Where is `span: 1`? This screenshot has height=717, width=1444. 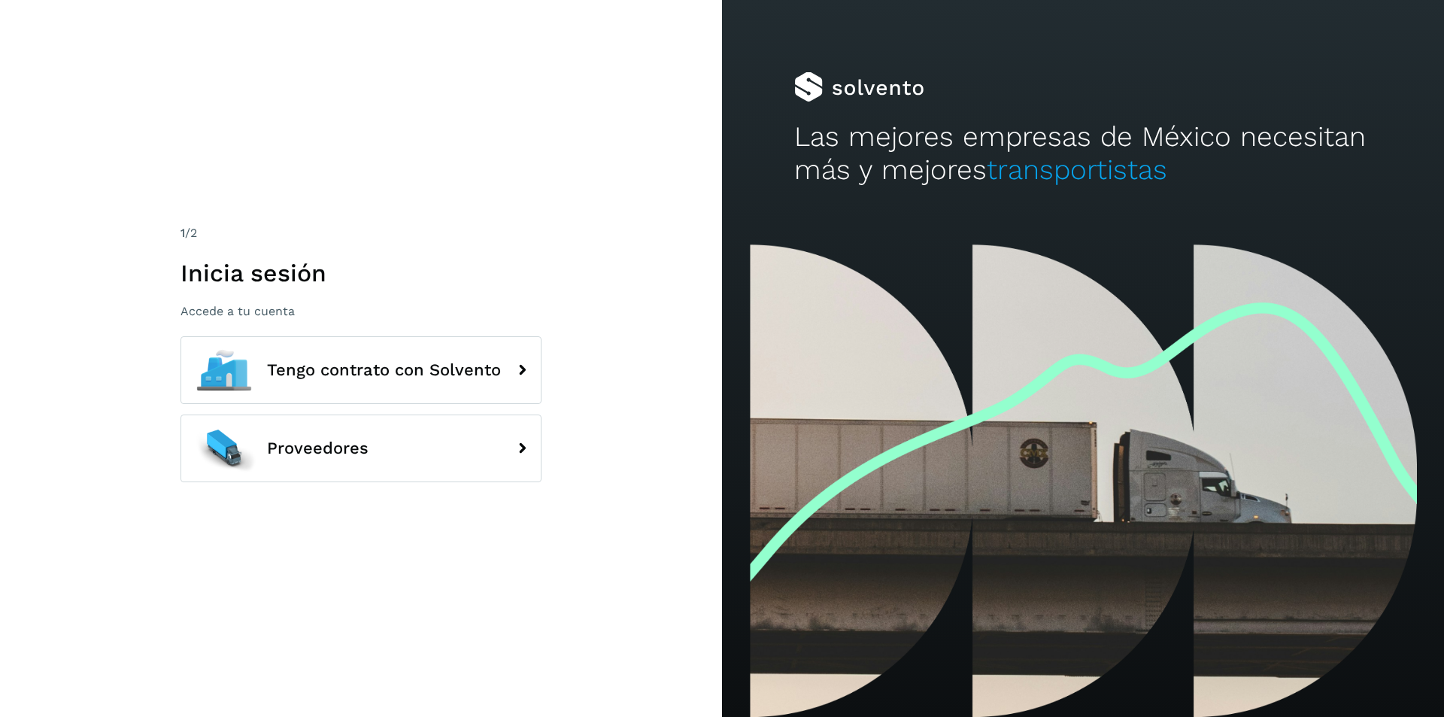 span: 1 is located at coordinates (183, 232).